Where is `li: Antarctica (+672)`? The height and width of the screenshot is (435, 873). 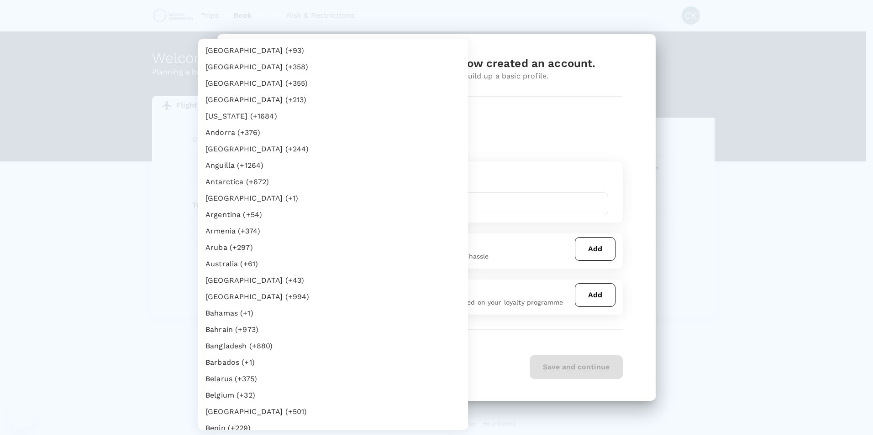 li: Antarctica (+672) is located at coordinates (333, 182).